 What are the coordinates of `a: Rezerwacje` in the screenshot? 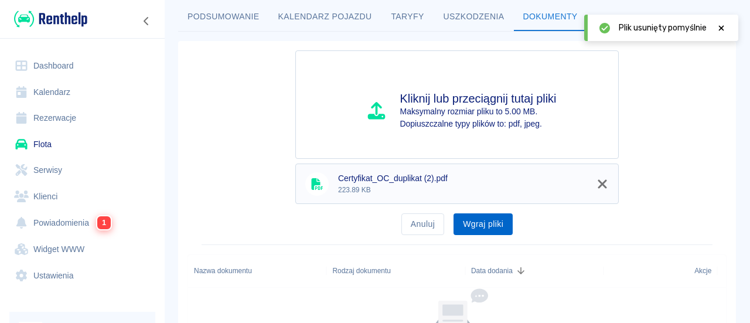 It's located at (82, 118).